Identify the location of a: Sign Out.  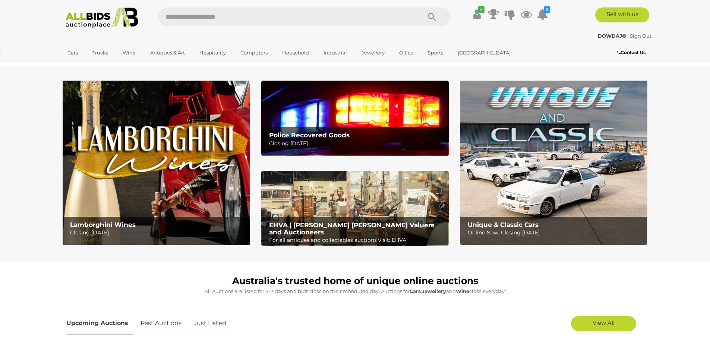
(641, 36).